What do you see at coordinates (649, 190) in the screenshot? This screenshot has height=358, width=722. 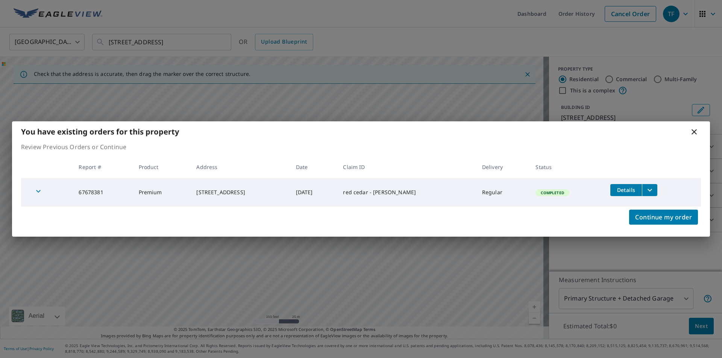 I see `button: filesDropdownBtn-67678381` at bounding box center [649, 190].